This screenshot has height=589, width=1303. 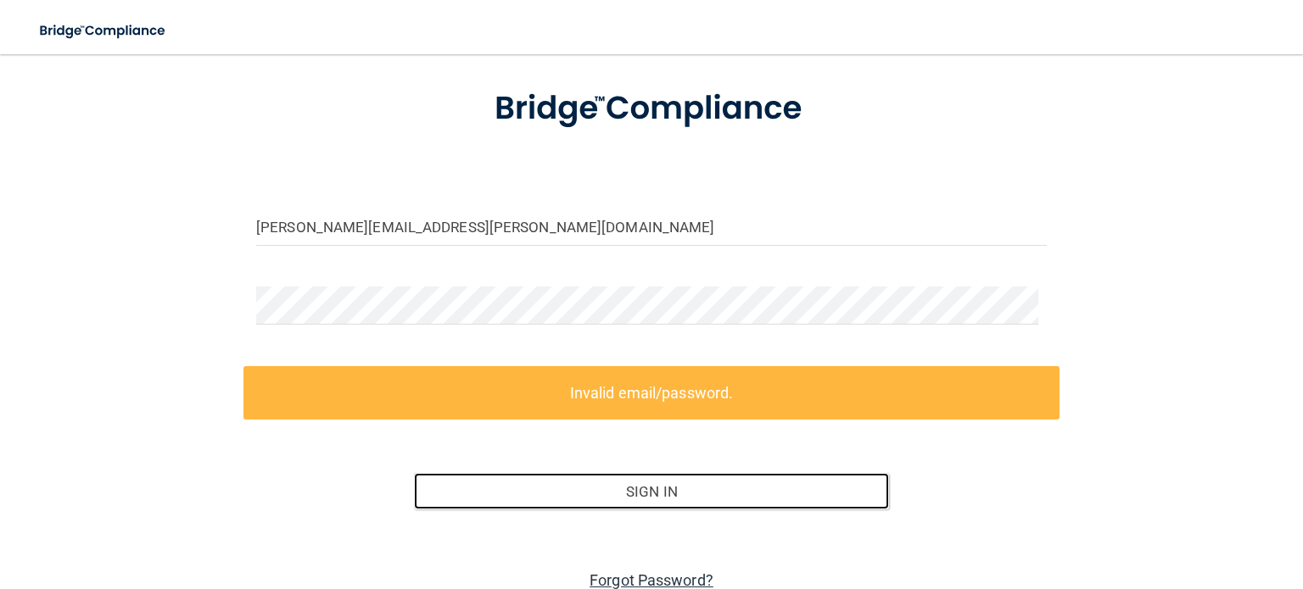 I want to click on button: Sign In, so click(x=651, y=492).